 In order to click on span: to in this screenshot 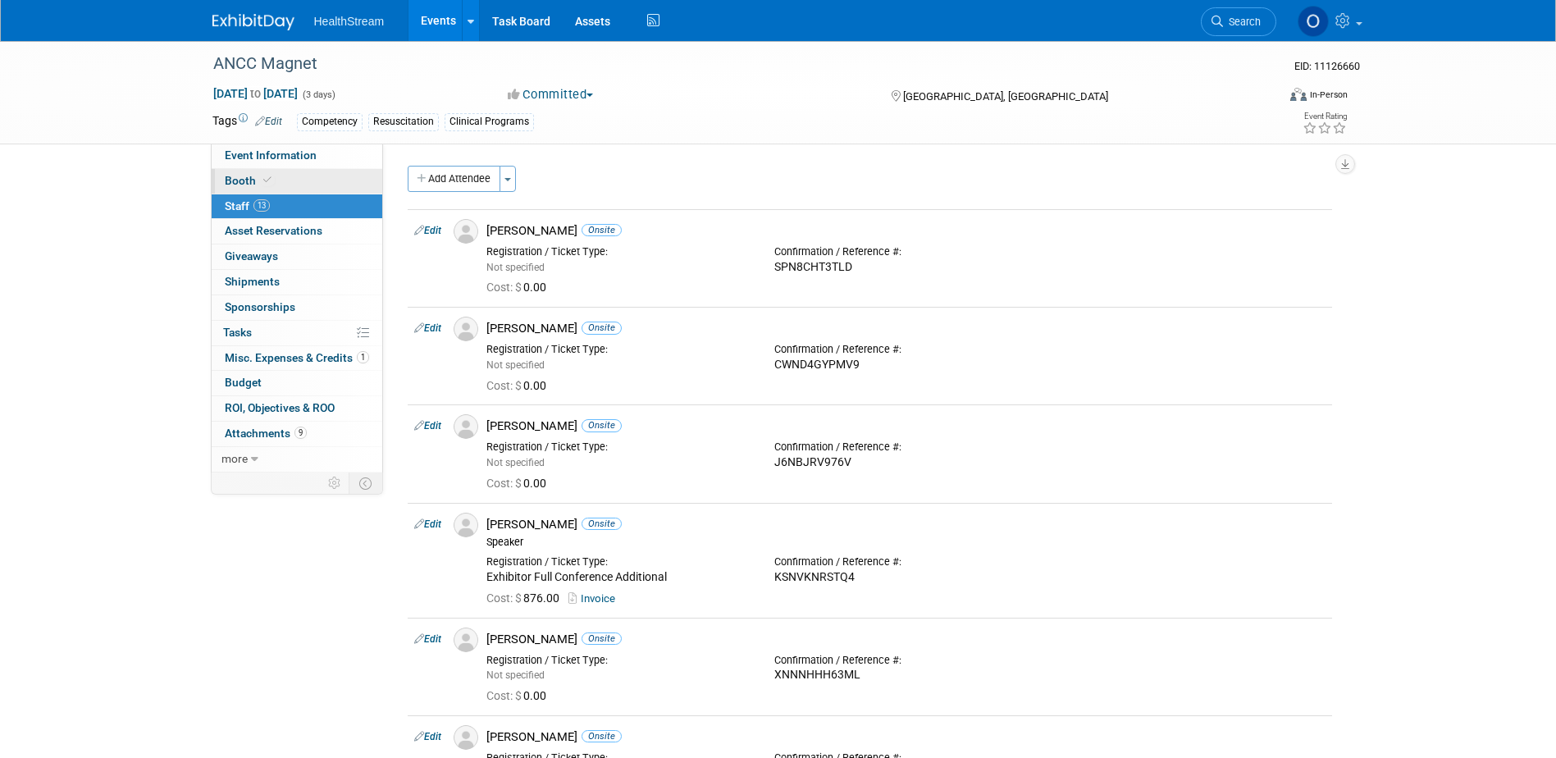, I will do `click(255, 94)`.